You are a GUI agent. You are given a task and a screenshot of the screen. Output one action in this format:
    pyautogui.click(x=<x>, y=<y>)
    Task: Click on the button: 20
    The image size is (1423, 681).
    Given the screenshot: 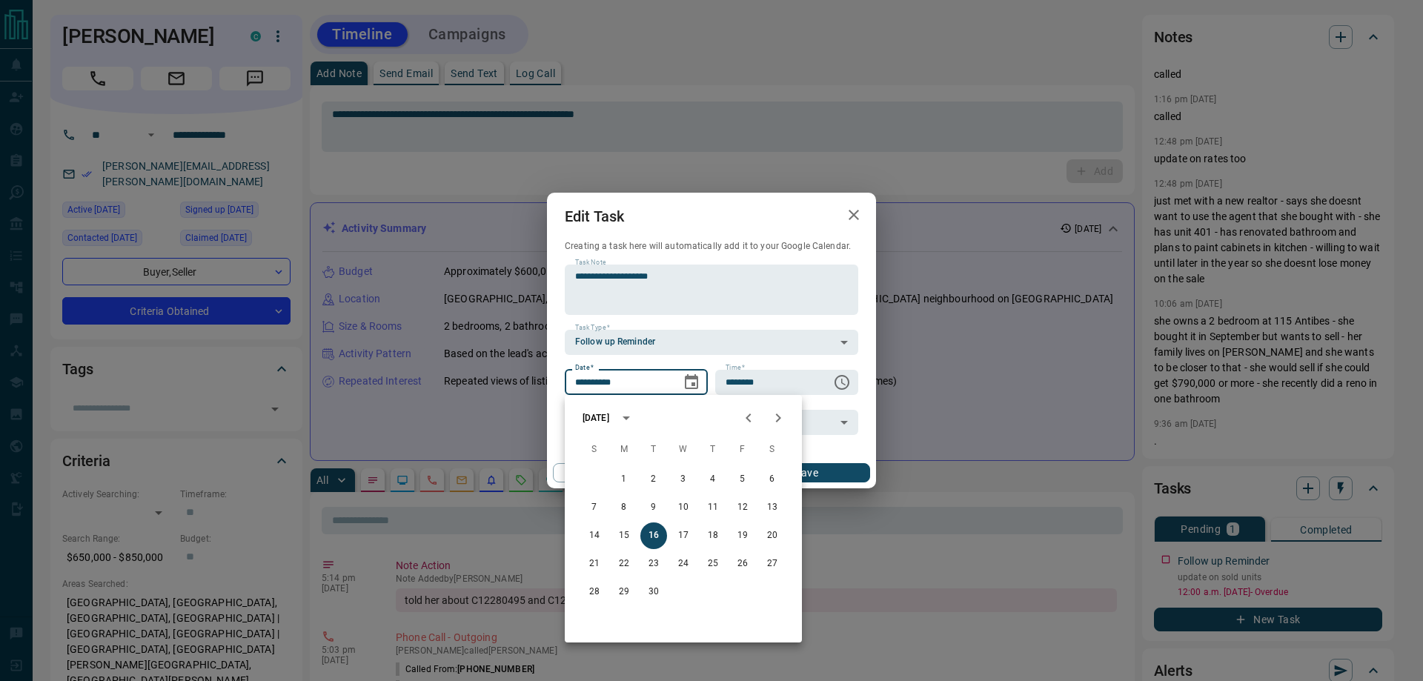 What is the action you would take?
    pyautogui.click(x=772, y=536)
    